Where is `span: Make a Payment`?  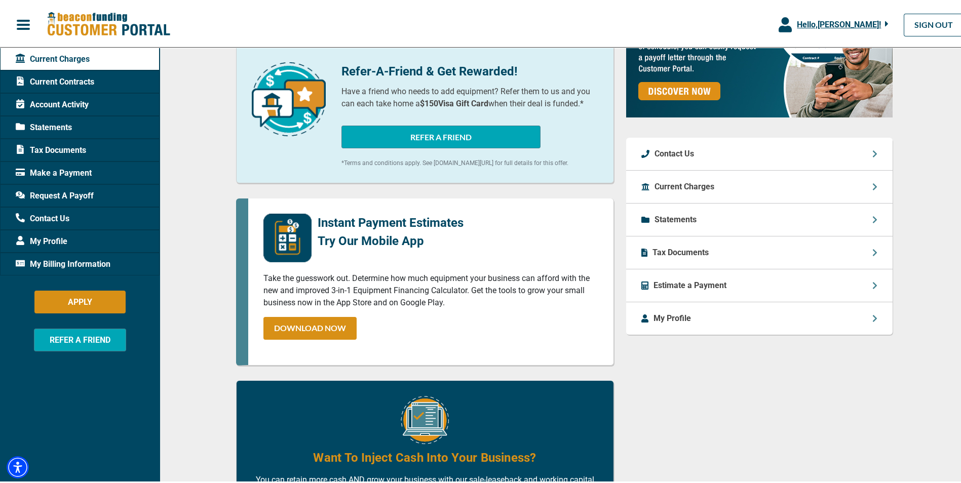
span: Make a Payment is located at coordinates (54, 171).